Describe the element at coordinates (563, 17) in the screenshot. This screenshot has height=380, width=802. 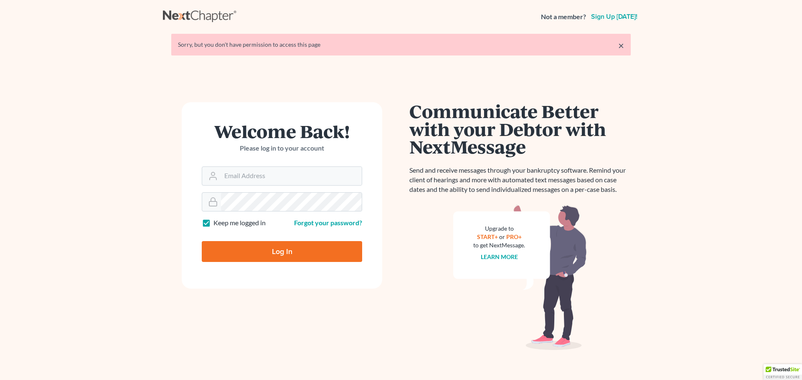
I see `strong: Not a member?` at that location.